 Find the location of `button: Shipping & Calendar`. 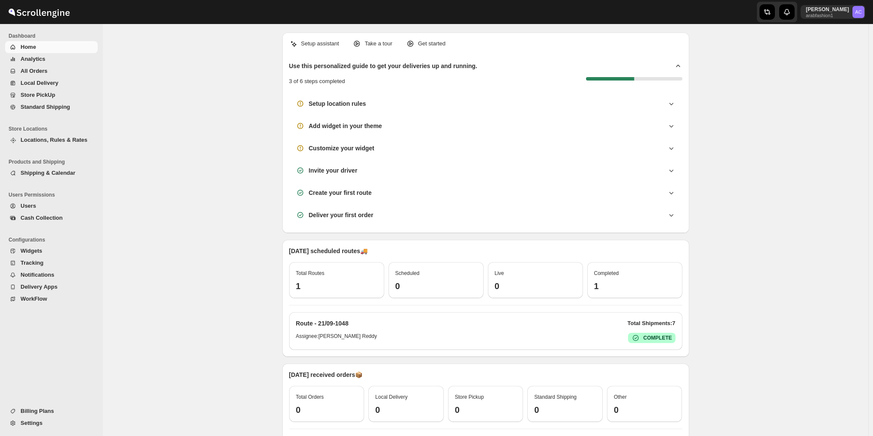

button: Shipping & Calendar is located at coordinates (51, 173).